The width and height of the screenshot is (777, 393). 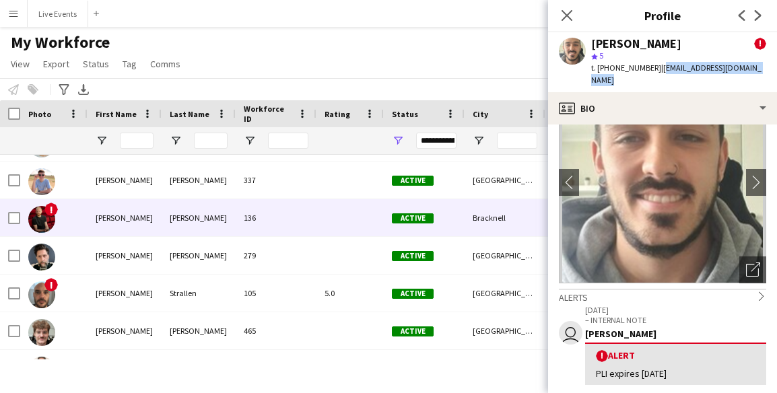 What do you see at coordinates (276, 331) in the screenshot?
I see `div: 465` at bounding box center [276, 331].